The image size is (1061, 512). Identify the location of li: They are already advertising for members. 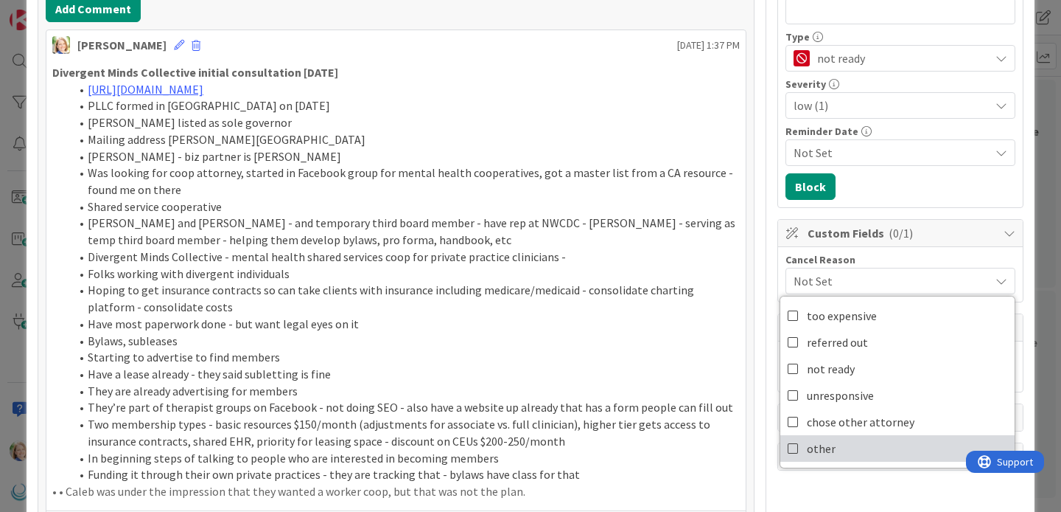
(405, 391).